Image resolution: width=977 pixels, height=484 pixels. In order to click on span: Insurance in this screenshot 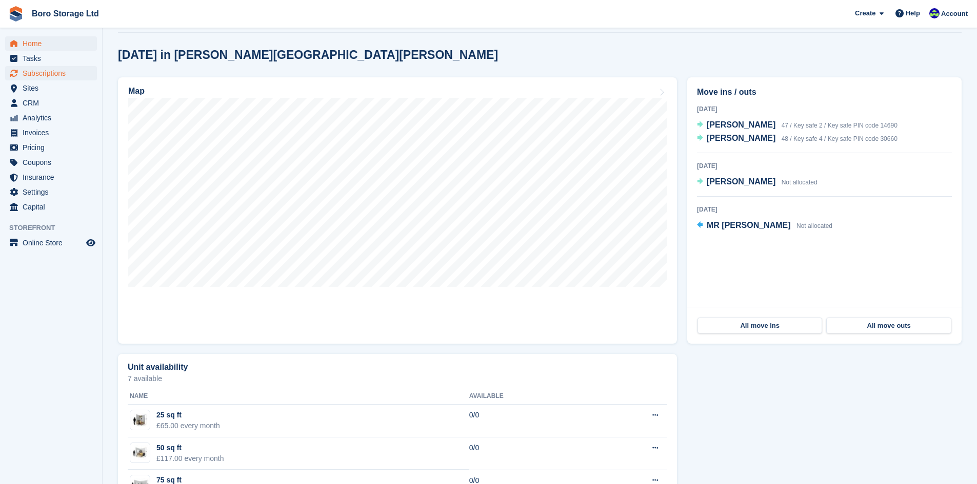, I will do `click(53, 177)`.